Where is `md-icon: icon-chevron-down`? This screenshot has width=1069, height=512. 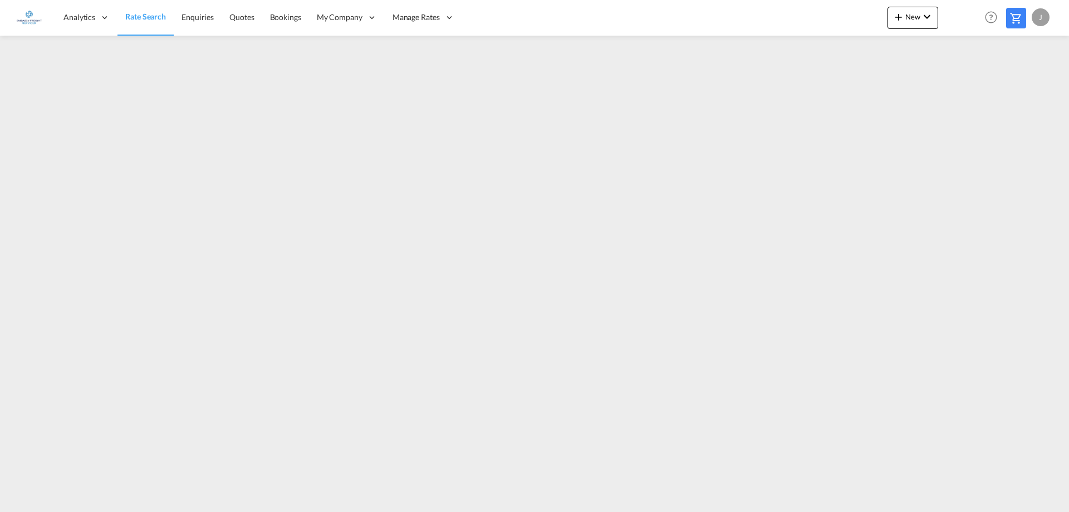
md-icon: icon-chevron-down is located at coordinates (927, 17).